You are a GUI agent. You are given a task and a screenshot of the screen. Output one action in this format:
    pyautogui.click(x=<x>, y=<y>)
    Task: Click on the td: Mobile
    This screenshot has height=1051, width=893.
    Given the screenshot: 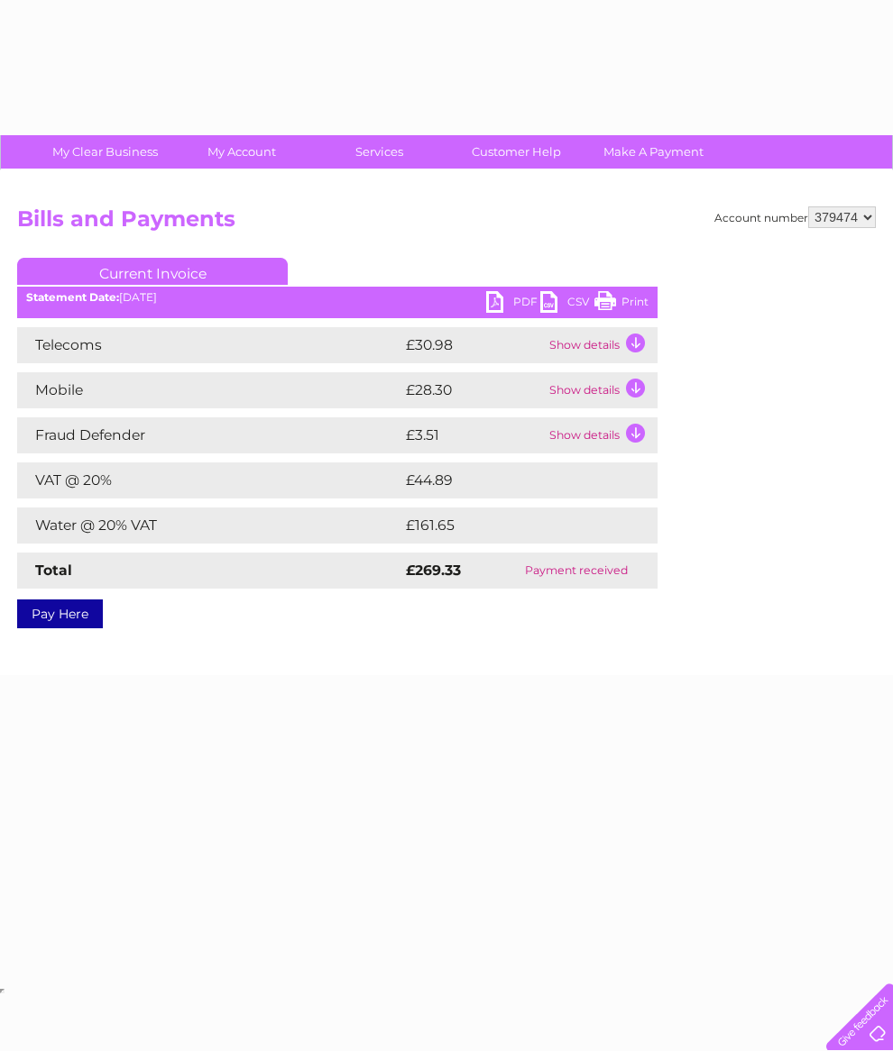 What is the action you would take?
    pyautogui.click(x=209, y=390)
    